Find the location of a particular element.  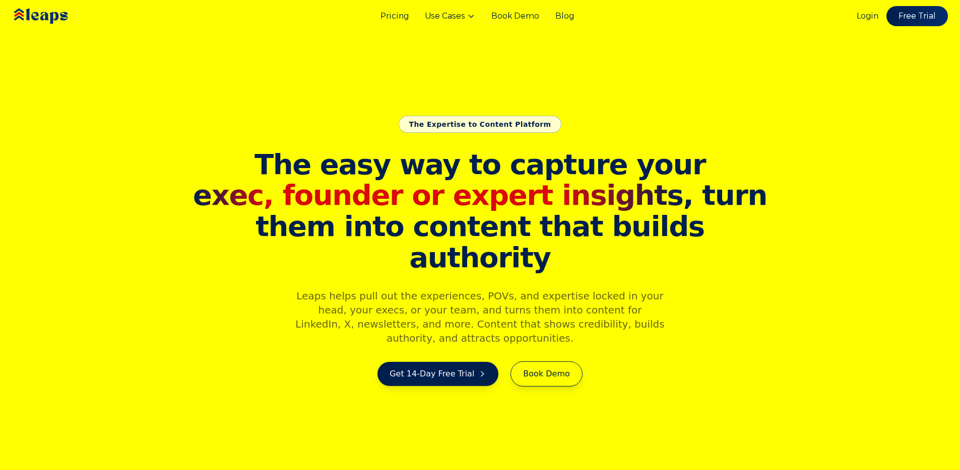

a: Login is located at coordinates (867, 16).